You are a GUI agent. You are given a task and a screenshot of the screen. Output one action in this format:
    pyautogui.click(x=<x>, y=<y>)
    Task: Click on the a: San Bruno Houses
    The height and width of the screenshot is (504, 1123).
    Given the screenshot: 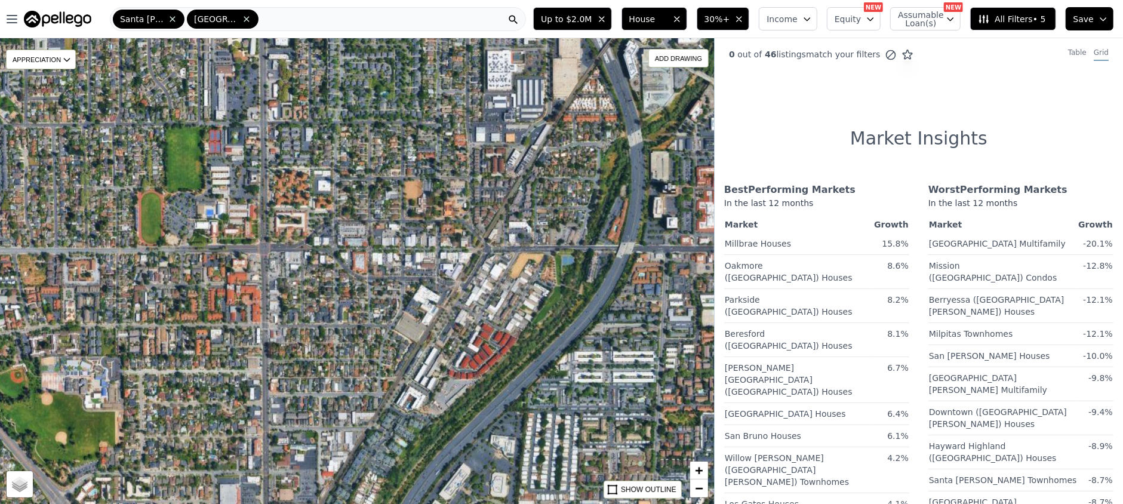 What is the action you would take?
    pyautogui.click(x=763, y=434)
    